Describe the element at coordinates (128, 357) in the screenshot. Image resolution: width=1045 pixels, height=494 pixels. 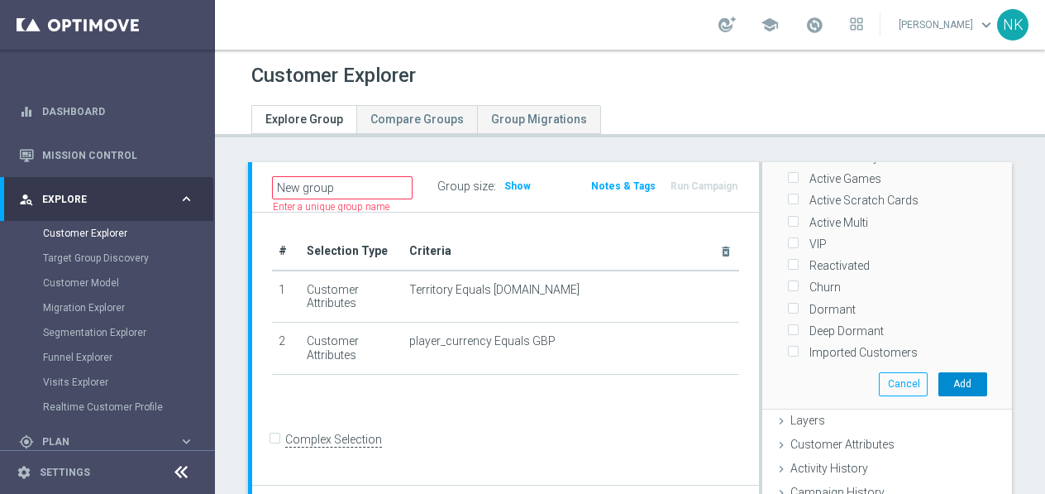
I see `div: Funnel Explorer` at that location.